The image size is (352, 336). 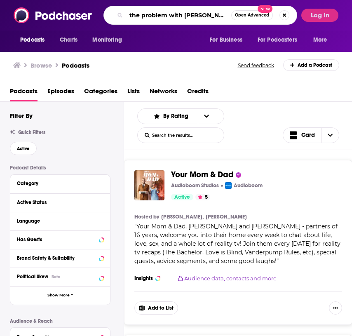 What do you see at coordinates (33, 277) in the screenshot?
I see `span: Political Skew` at bounding box center [33, 277].